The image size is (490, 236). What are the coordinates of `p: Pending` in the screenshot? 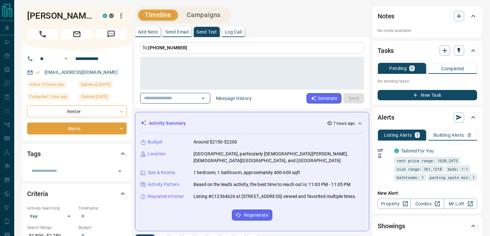 It's located at (398, 68).